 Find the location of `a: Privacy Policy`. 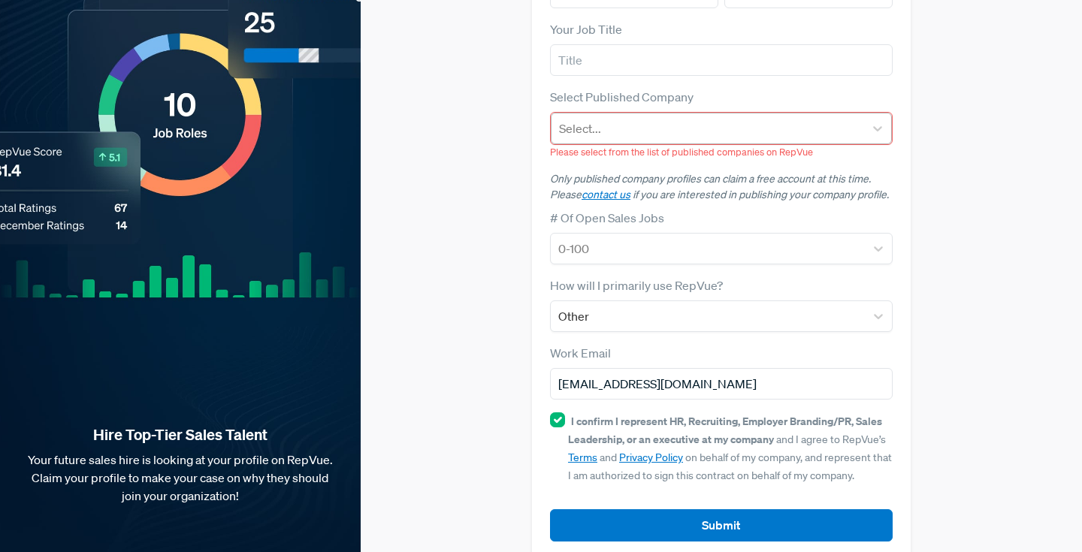

a: Privacy Policy is located at coordinates (651, 458).